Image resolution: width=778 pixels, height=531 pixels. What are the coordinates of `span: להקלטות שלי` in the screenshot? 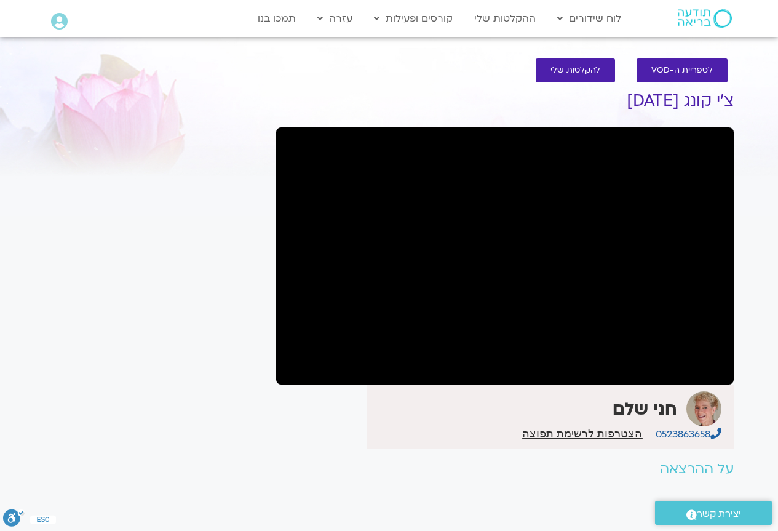 It's located at (575, 70).